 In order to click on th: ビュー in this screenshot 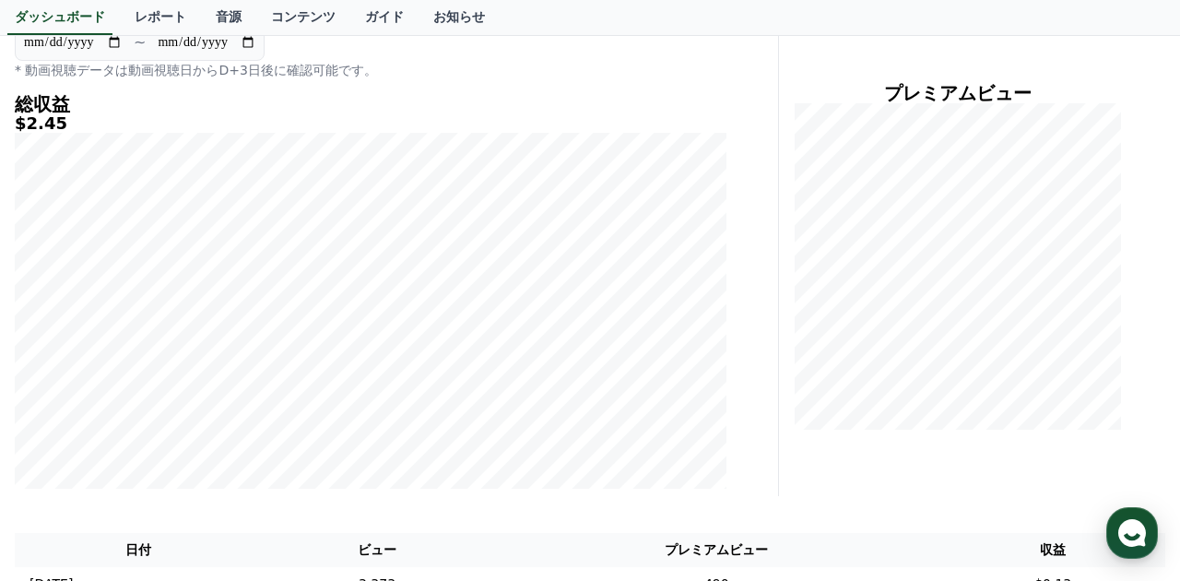, I will do `click(377, 549)`.